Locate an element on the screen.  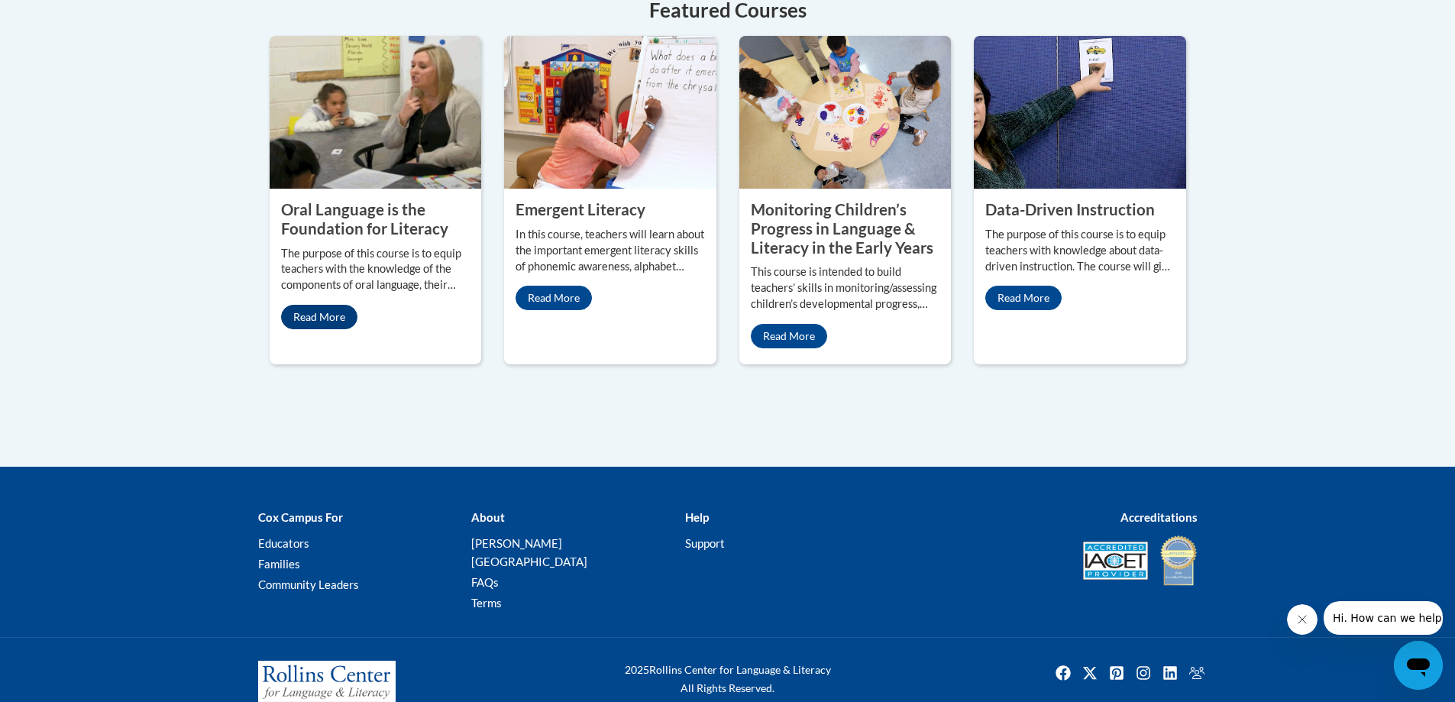
b: Cox Campus For is located at coordinates (300, 517).